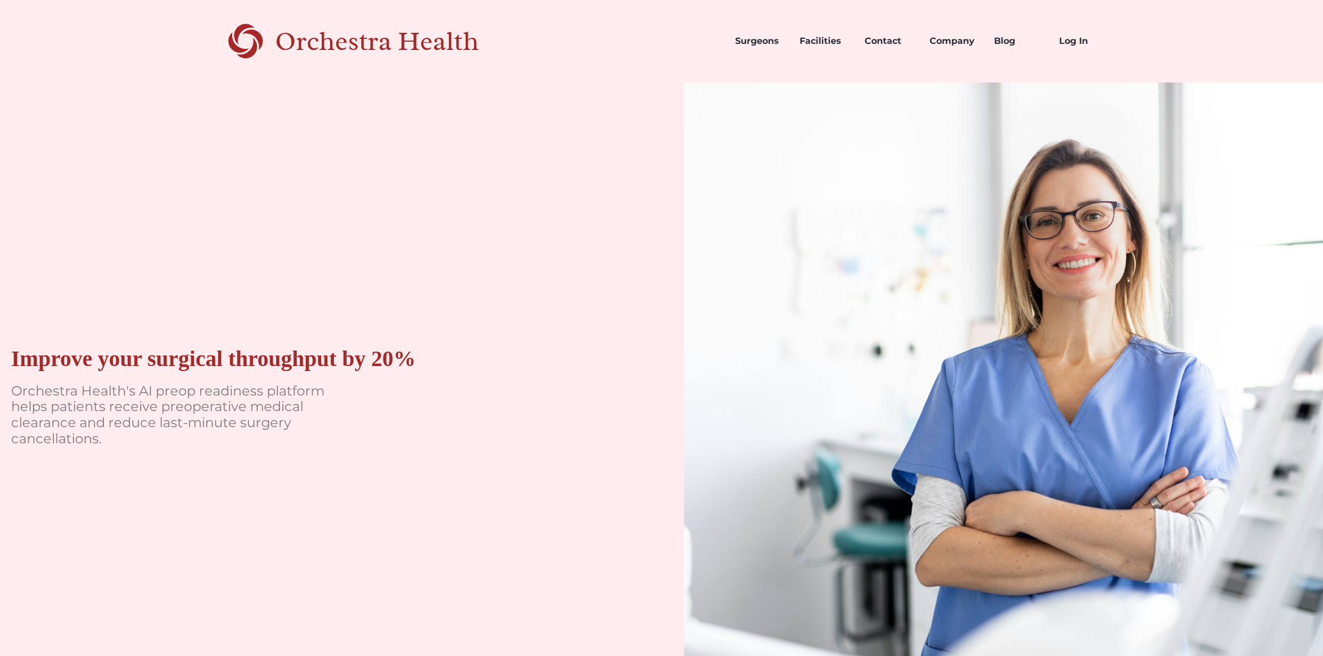 This screenshot has height=656, width=1323. What do you see at coordinates (213, 359) in the screenshot?
I see `div: Improve your surgical throughput by 20%` at bounding box center [213, 359].